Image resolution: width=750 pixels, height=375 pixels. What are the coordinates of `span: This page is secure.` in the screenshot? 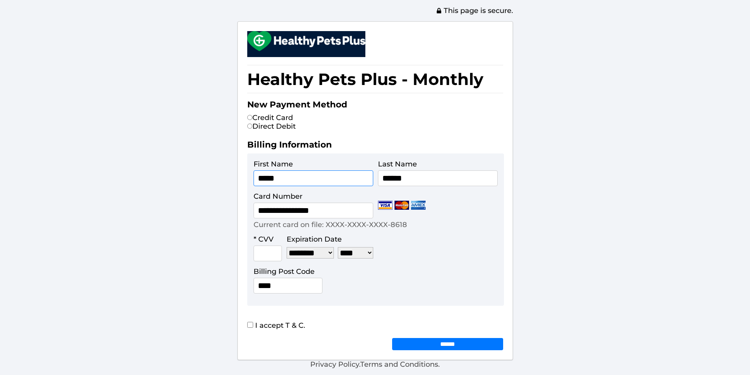 It's located at (474, 11).